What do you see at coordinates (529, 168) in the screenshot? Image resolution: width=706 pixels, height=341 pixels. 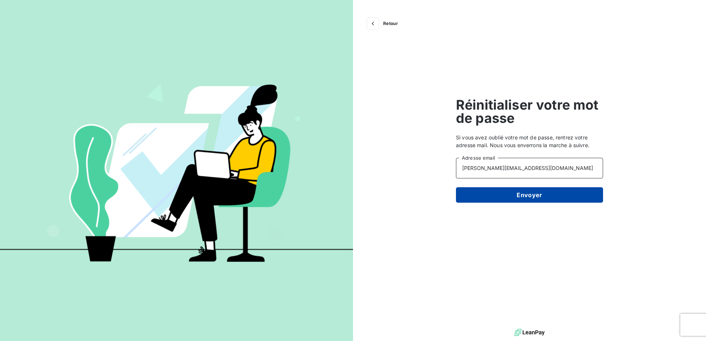 I see `input: placeholder` at bounding box center [529, 168].